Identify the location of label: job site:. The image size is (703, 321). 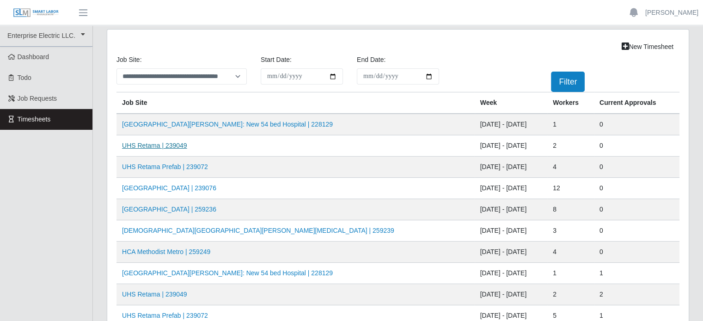
(129, 60).